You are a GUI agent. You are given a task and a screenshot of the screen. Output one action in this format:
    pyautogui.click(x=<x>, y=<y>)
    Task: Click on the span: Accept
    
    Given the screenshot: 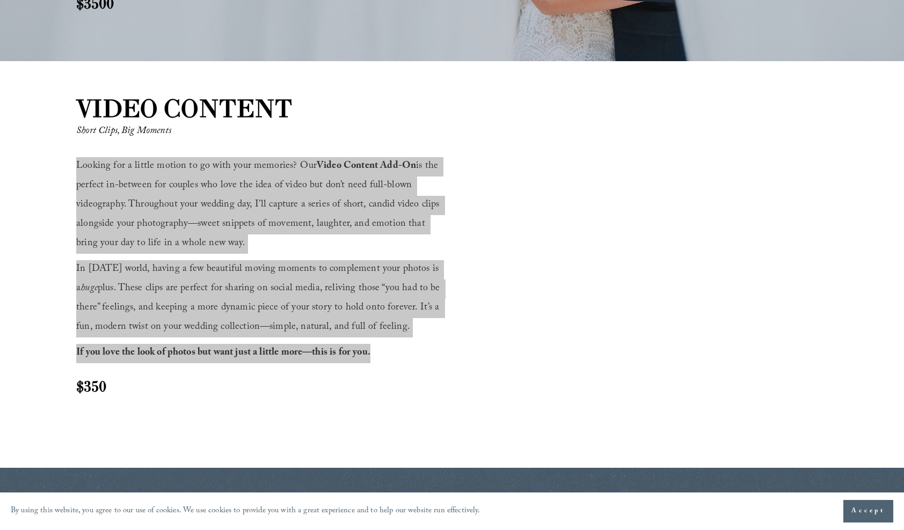 What is the action you would take?
    pyautogui.click(x=868, y=512)
    